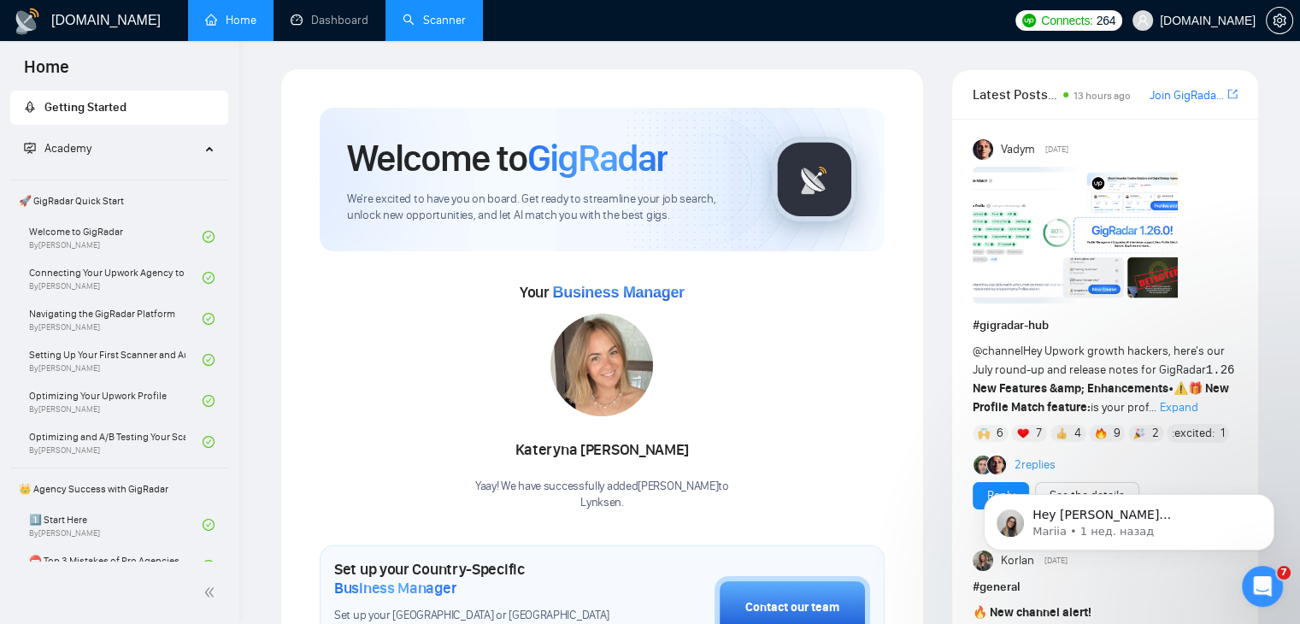  What do you see at coordinates (1179, 407) in the screenshot?
I see `span: Expand` at bounding box center [1179, 407].